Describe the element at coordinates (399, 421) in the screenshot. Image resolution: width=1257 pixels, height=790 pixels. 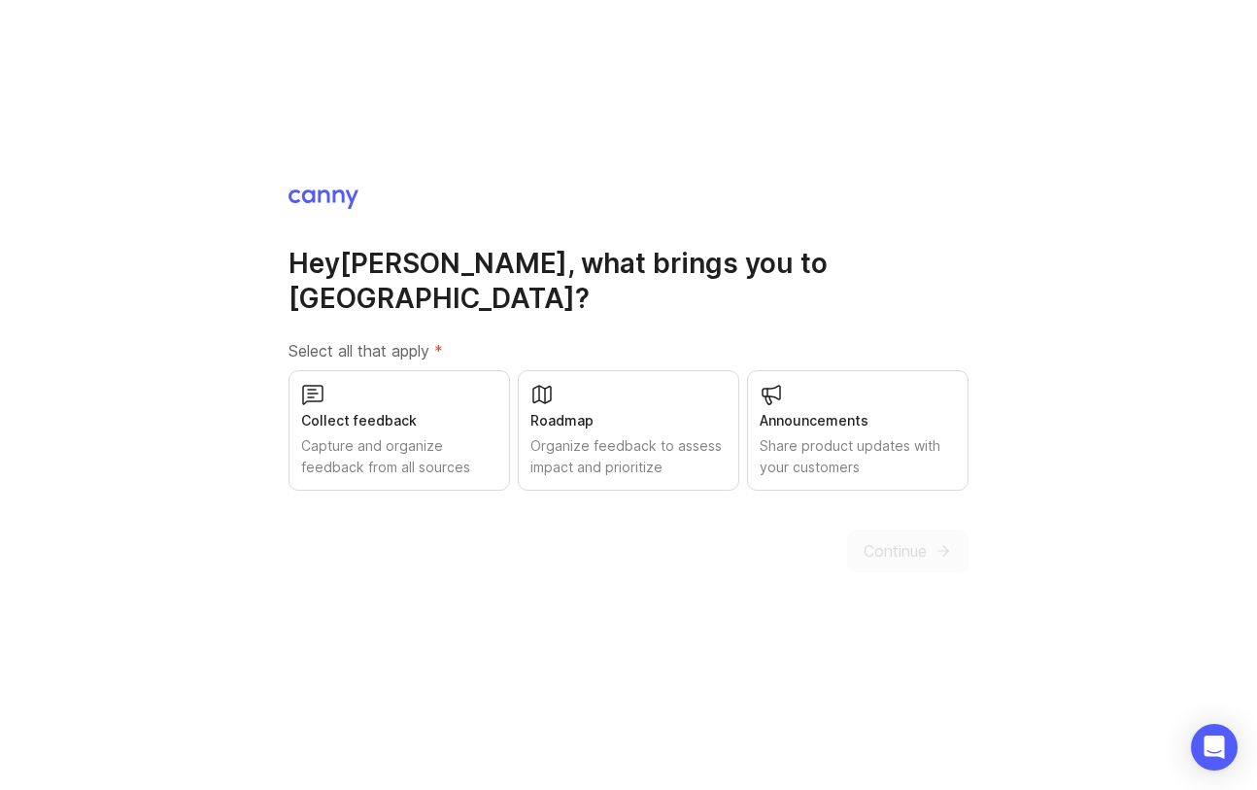
I see `div: Collect feedback` at that location.